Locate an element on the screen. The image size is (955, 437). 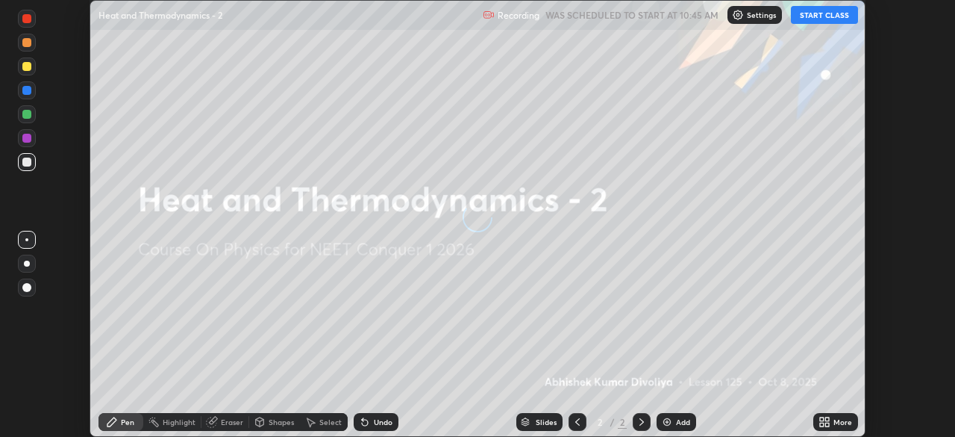
img: recording.375f2c34.svg is located at coordinates (489, 15).